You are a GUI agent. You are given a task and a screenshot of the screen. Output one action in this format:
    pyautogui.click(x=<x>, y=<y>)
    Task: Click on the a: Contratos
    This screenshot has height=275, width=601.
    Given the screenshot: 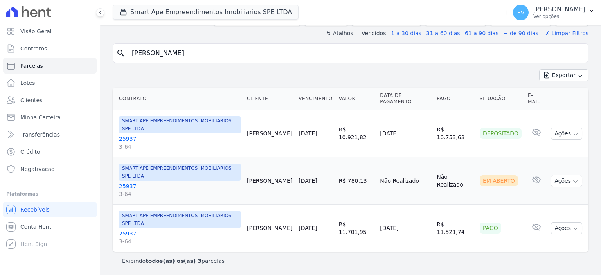 What is the action you would take?
    pyautogui.click(x=50, y=48)
    